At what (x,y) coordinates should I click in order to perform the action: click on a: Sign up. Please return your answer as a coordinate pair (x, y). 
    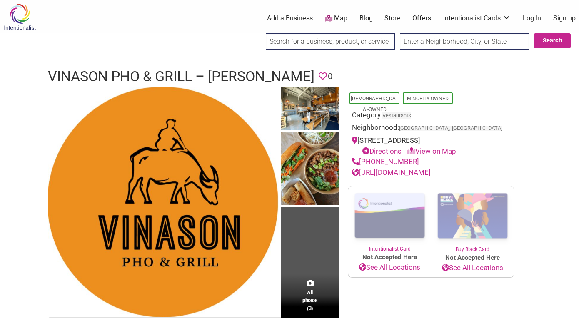
    Looking at the image, I should click on (564, 18).